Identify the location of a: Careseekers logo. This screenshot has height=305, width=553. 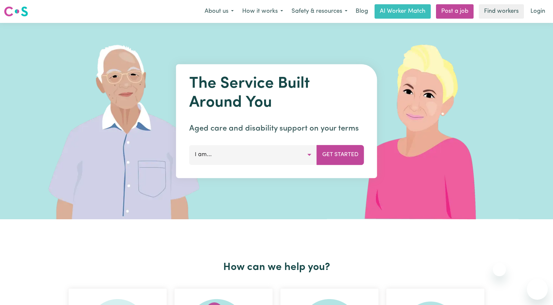
(16, 11).